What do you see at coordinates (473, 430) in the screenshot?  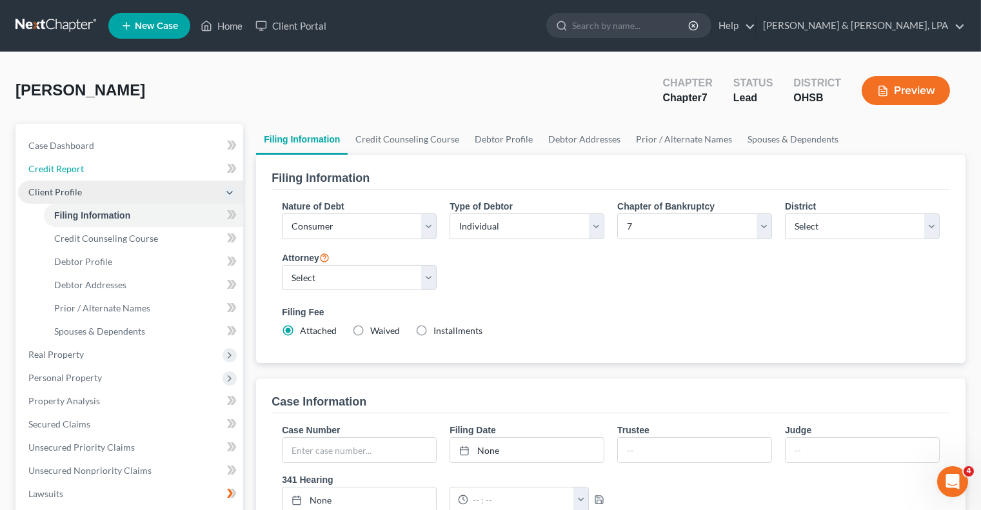 I see `label: Filing Date` at bounding box center [473, 430].